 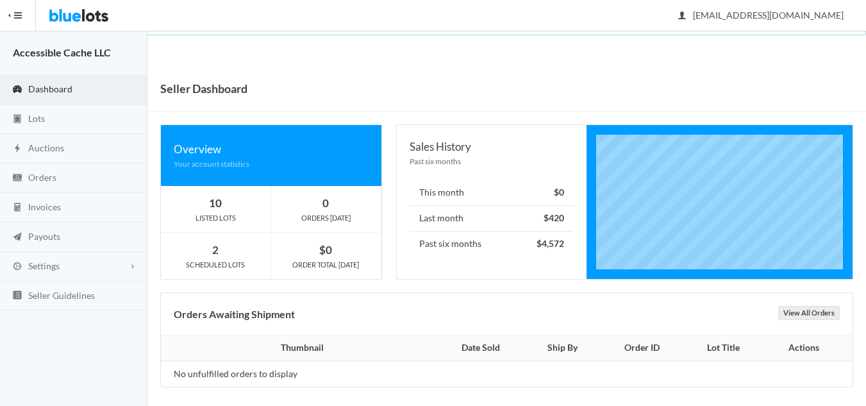 I want to click on ion-icon: person, so click(x=682, y=16).